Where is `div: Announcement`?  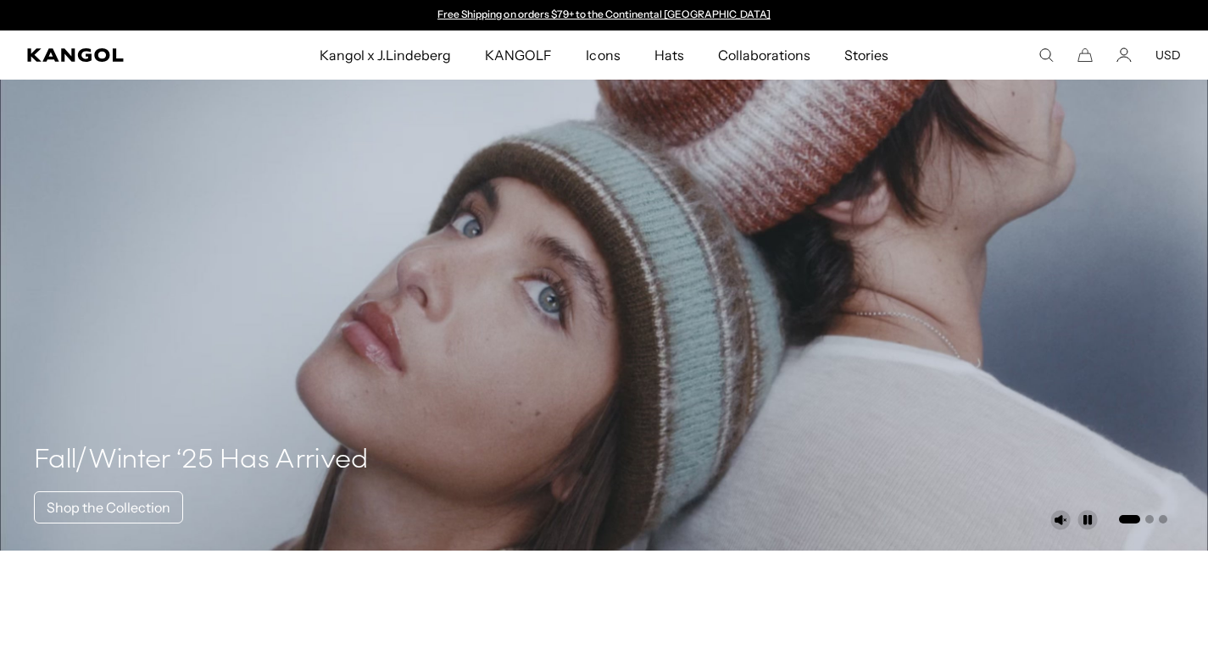
div: Announcement is located at coordinates (604, 15).